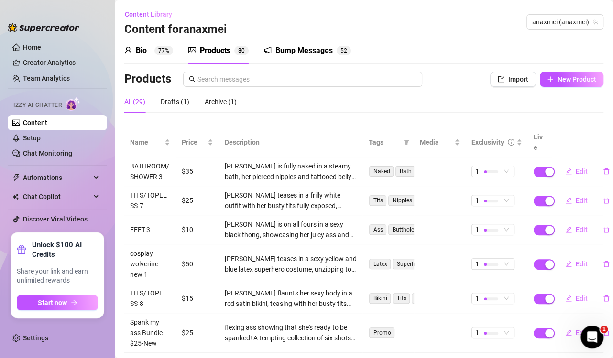  Describe the element at coordinates (150, 299) in the screenshot. I see `td: TITS/TOPLESS-8` at that location.